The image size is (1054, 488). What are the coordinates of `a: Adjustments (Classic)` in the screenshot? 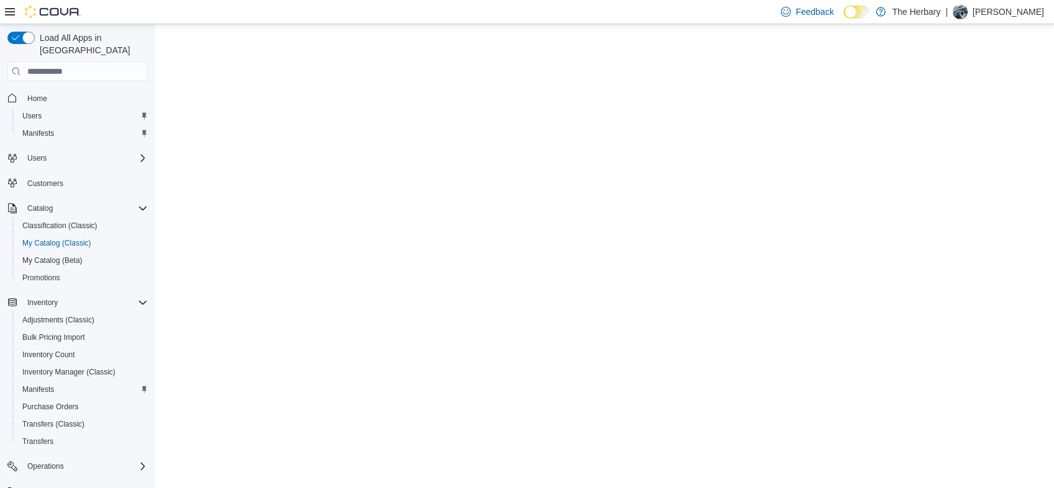 It's located at (58, 320).